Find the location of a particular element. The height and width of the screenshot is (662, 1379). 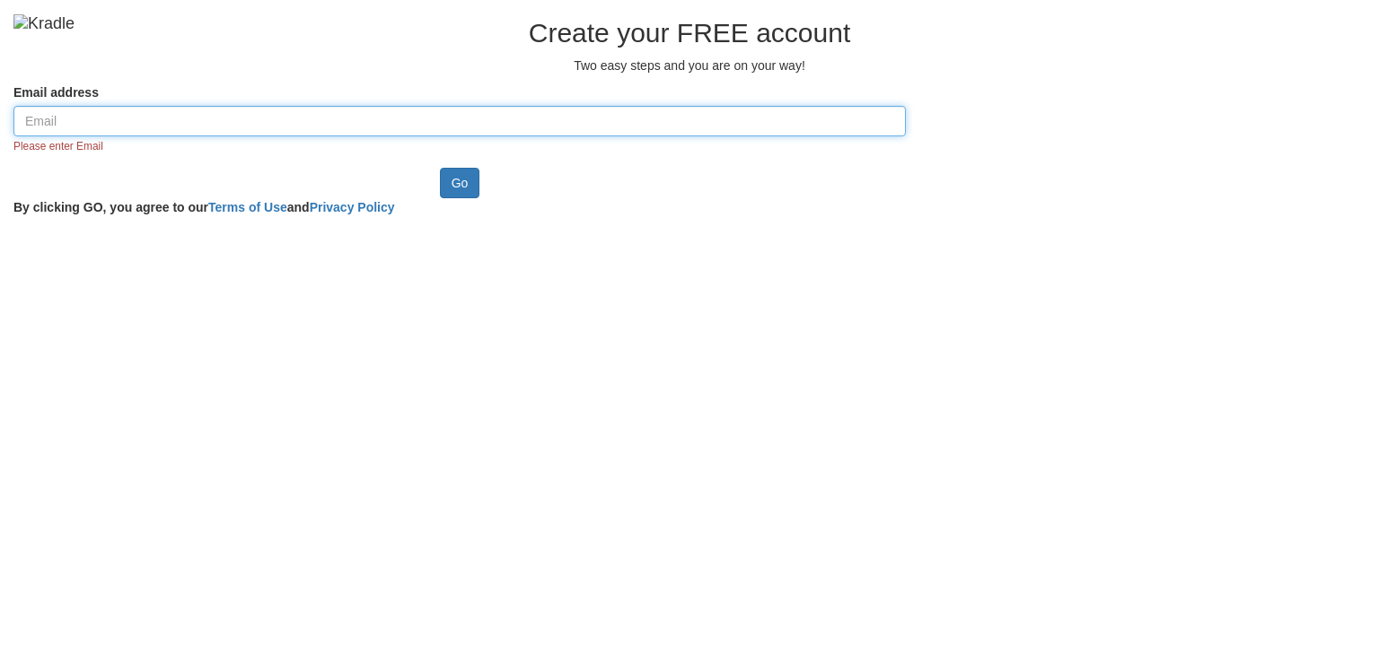

img: Kradle is located at coordinates (44, 23).